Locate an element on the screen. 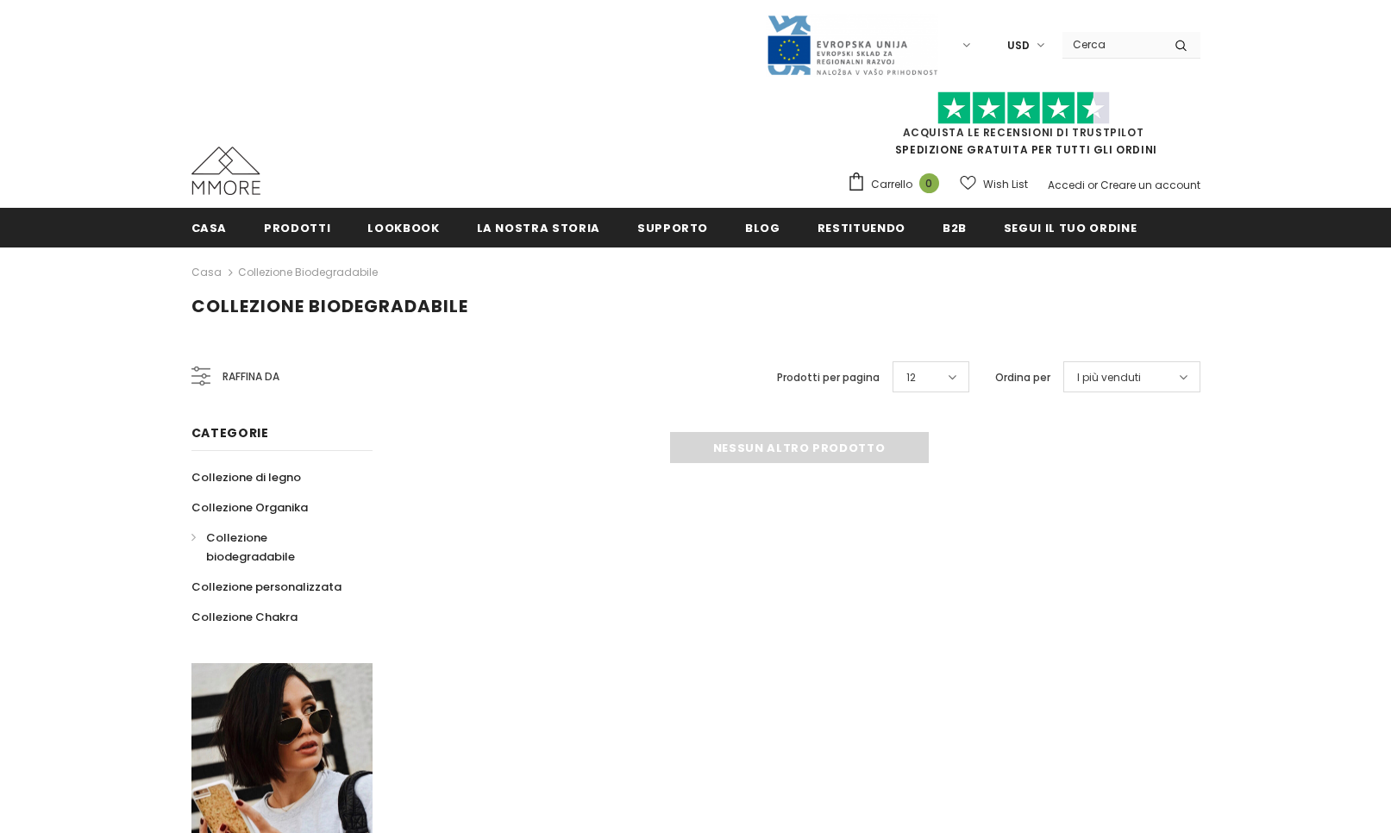 The width and height of the screenshot is (1391, 833). a: Segui il tuo ordine is located at coordinates (1070, 227).